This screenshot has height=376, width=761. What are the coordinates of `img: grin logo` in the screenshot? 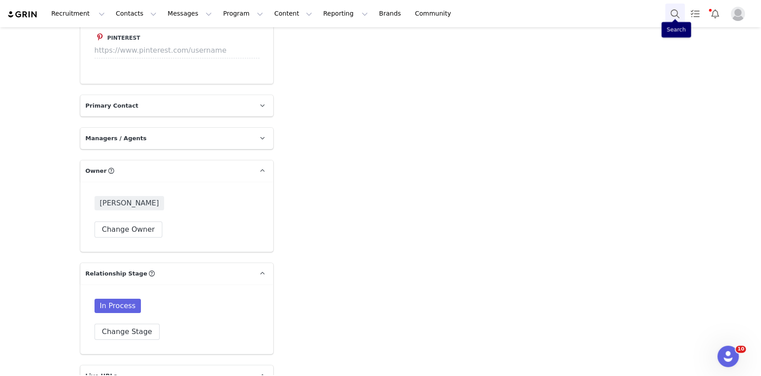 It's located at (23, 14).